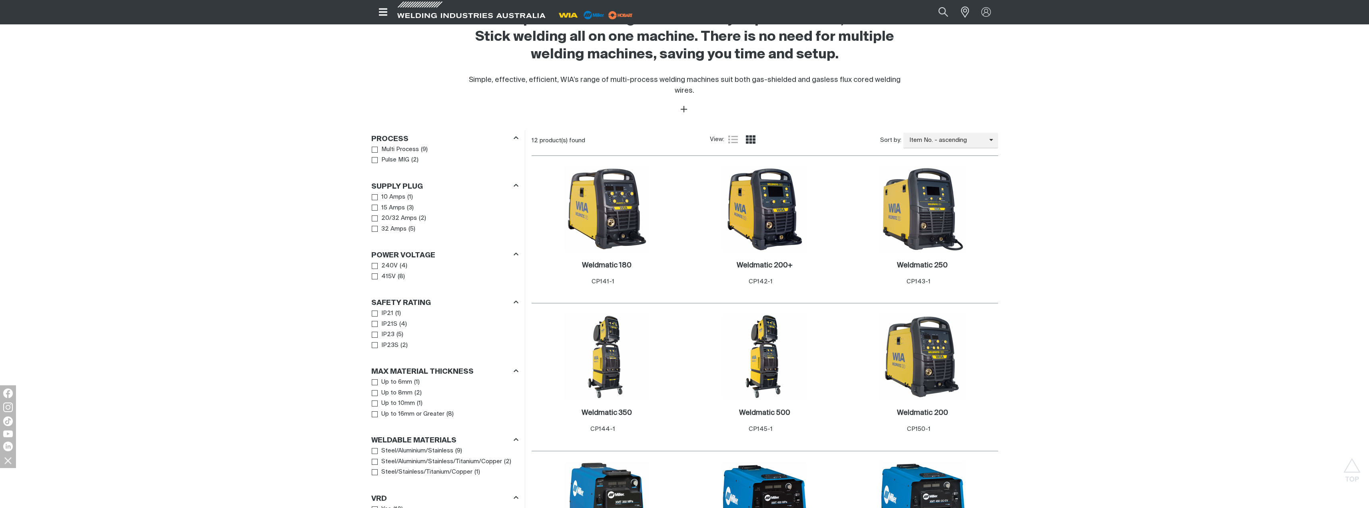 The image size is (1369, 508). Describe the element at coordinates (395, 150) in the screenshot. I see `a: Multi Process` at that location.